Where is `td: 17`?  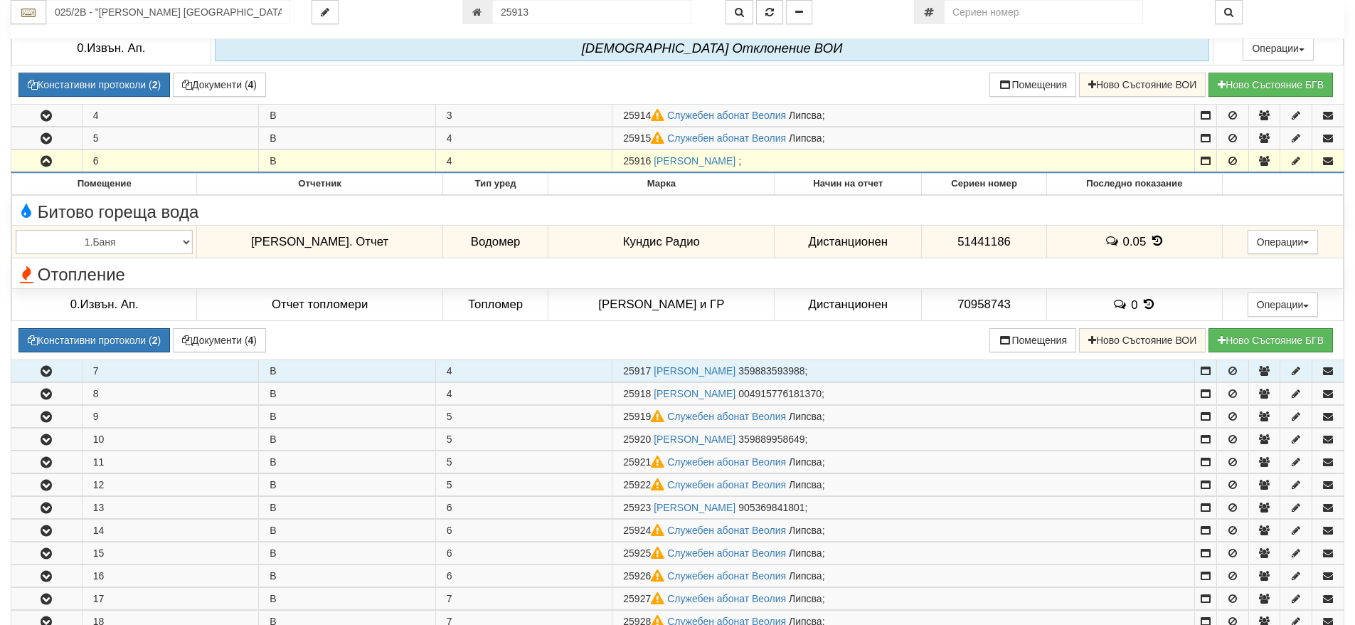
td: 17 is located at coordinates (170, 598).